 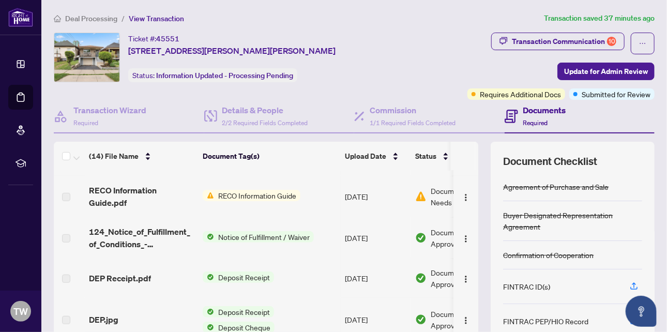 I want to click on h4: Documents, so click(x=545, y=110).